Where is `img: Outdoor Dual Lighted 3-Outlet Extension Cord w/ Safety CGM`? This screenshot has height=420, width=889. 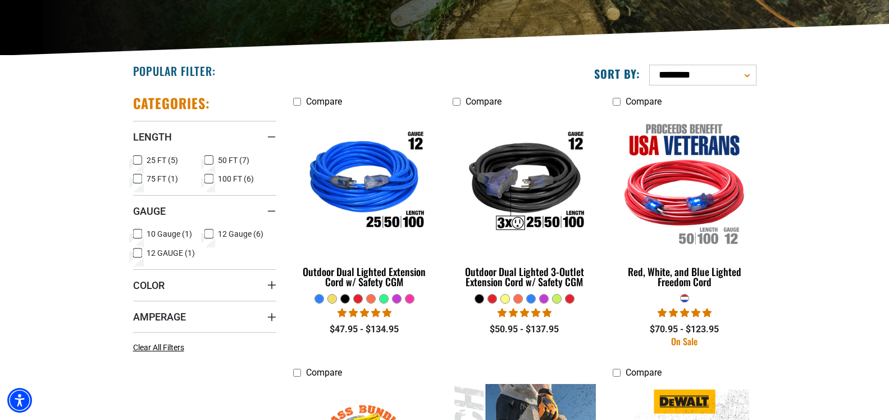
img: Outdoor Dual Lighted 3-Outlet Extension Cord w/ Safety CGM is located at coordinates (525, 183).